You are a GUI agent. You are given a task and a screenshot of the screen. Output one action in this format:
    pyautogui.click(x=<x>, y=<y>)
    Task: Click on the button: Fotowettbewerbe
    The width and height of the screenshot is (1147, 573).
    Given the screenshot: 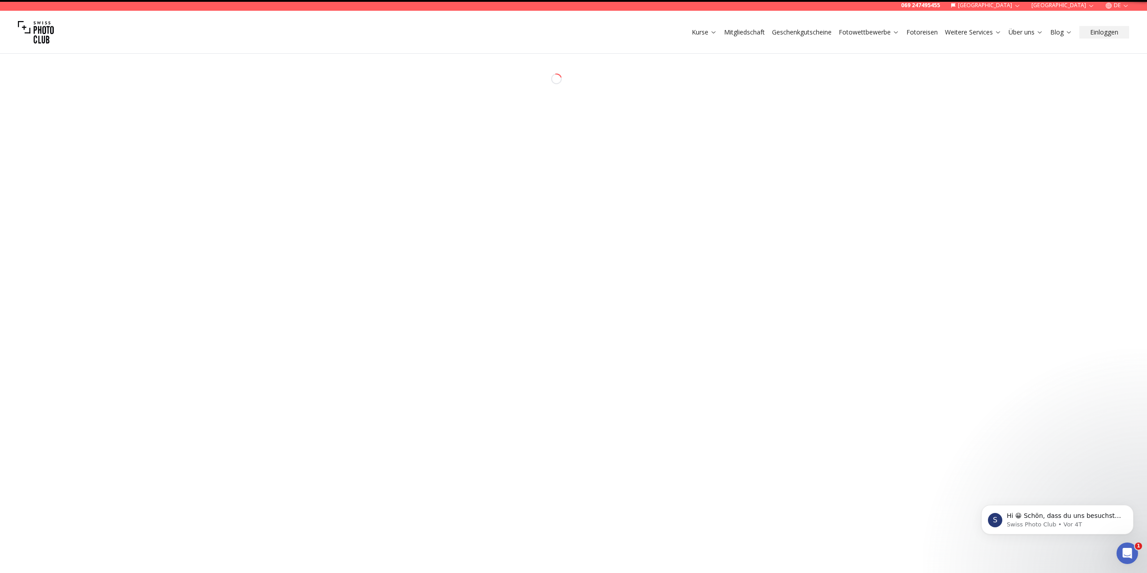 What is the action you would take?
    pyautogui.click(x=868, y=32)
    